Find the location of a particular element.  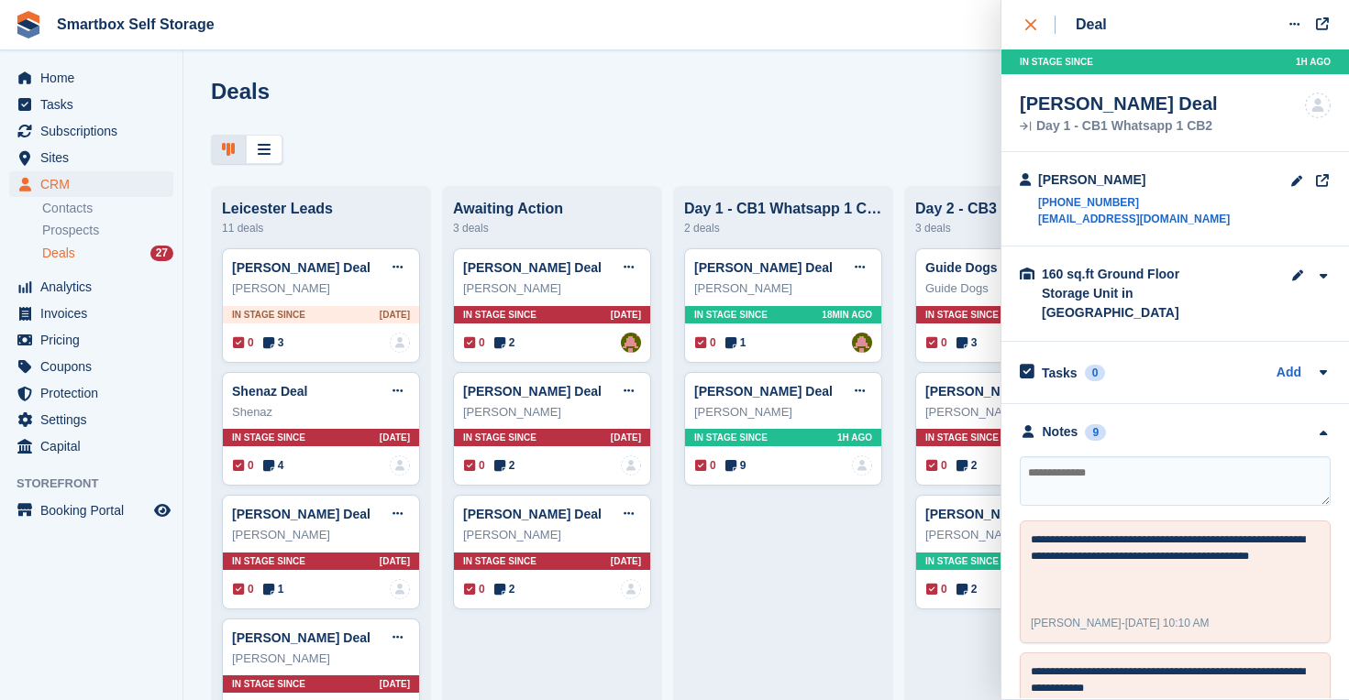

img: stora-icon-8386f47178a22dfd0bd8f6a31ec36ba5ce8667c1dd55bd0f319d3a0aa187defe.svg is located at coordinates (28, 25).